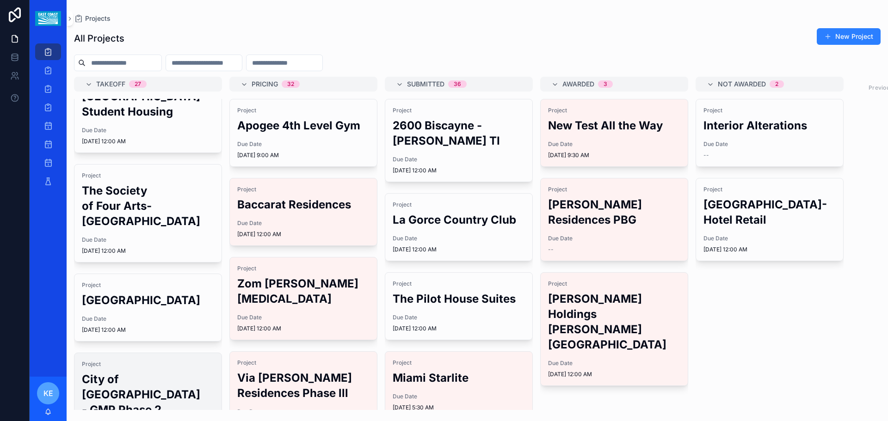 Image resolution: width=888 pixels, height=421 pixels. What do you see at coordinates (459, 220) in the screenshot?
I see `h2: La Gorce Country Club` at bounding box center [459, 220].